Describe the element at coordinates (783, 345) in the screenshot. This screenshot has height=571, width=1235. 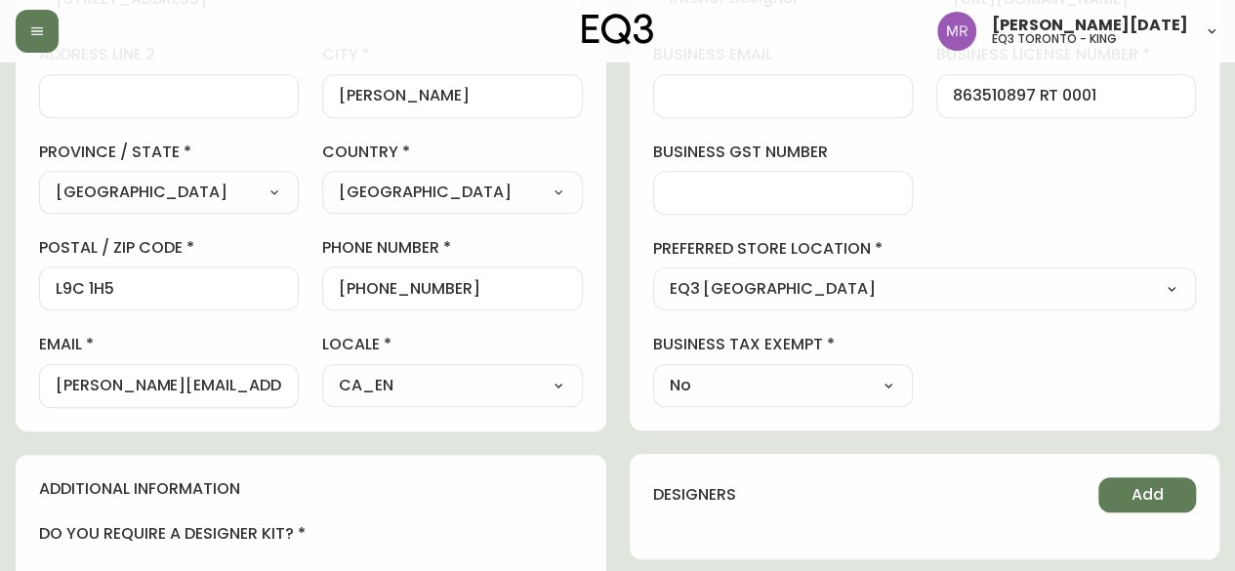
I see `label: business tax exempt` at that location.